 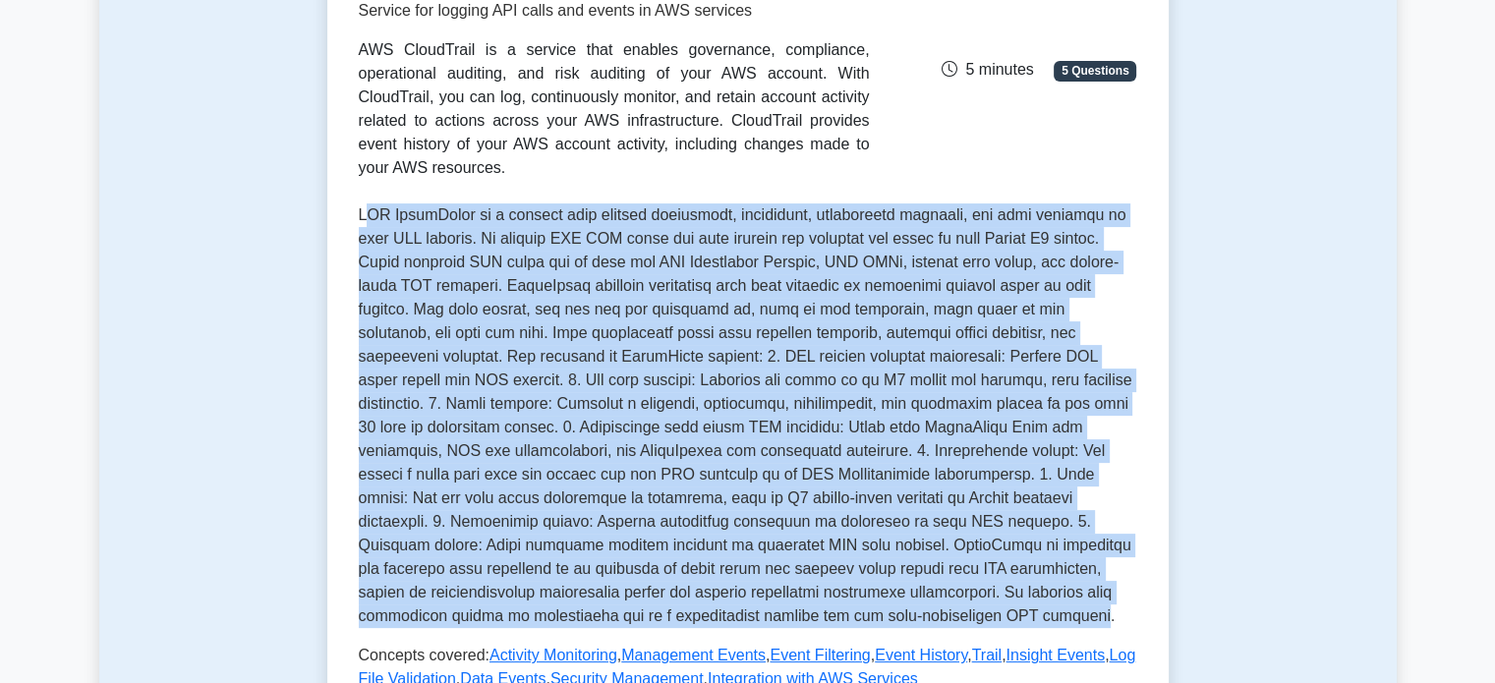 What do you see at coordinates (553, 655) in the screenshot?
I see `a: Activity Monitoring` at bounding box center [553, 655].